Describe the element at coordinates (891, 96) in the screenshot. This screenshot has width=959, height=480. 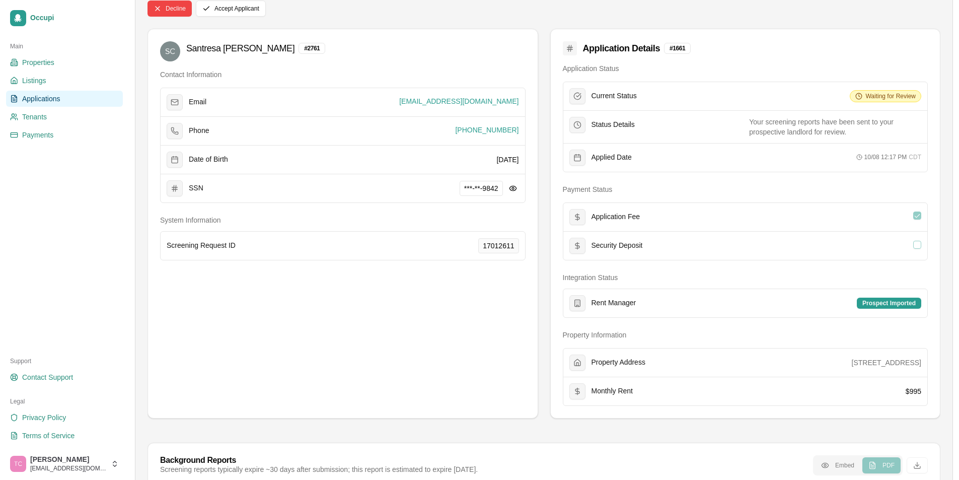
I see `span: Waiting for Review` at that location.